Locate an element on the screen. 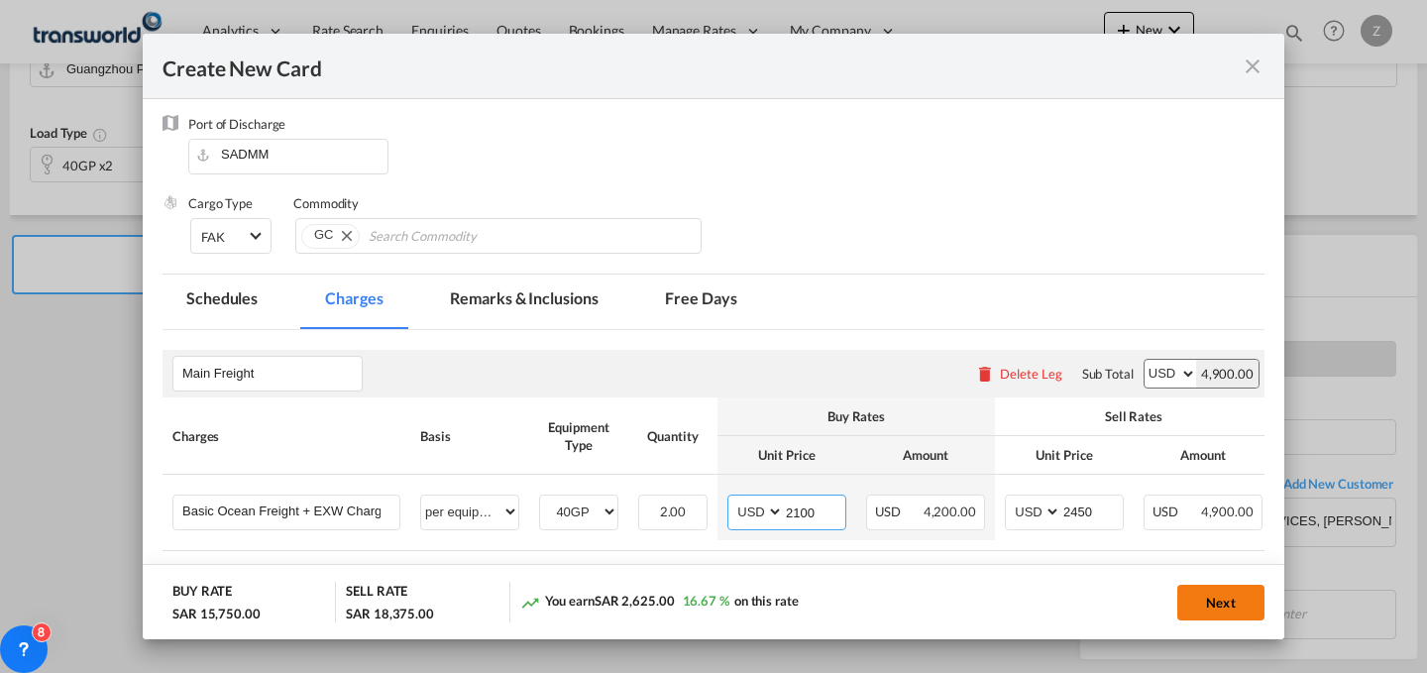  label: Commodity is located at coordinates (326, 203).